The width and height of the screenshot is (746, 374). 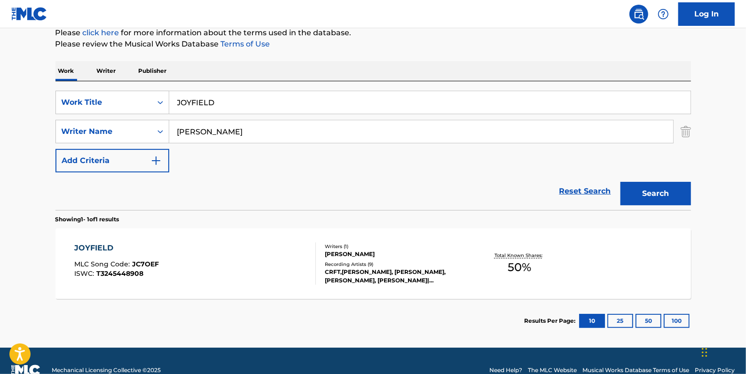 I want to click on img: help, so click(x=664, y=14).